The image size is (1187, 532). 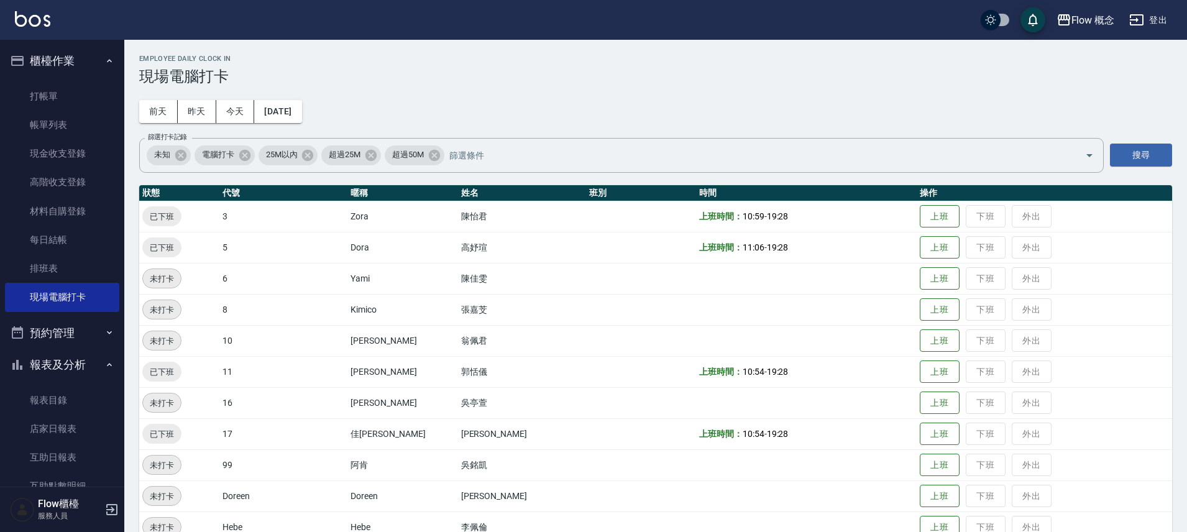 I want to click on p: 服務人員, so click(x=70, y=516).